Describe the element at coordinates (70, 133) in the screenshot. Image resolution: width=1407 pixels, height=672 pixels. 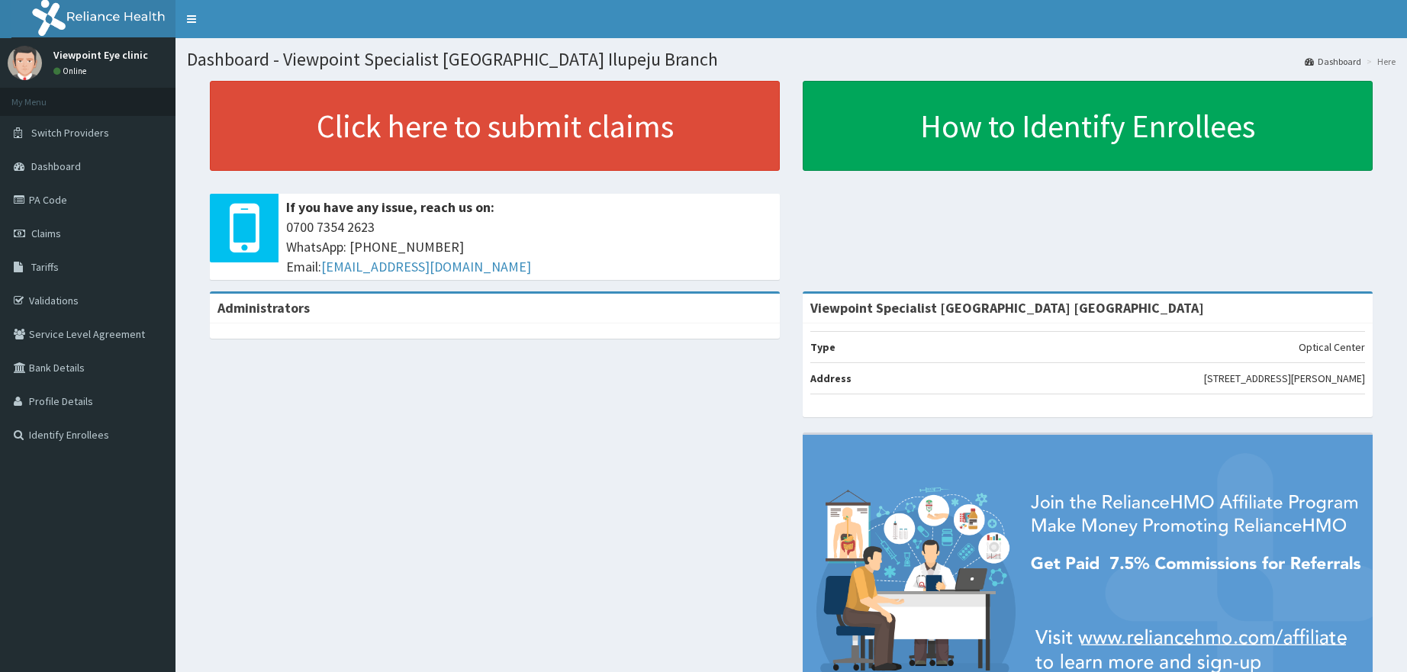
I see `span: Switch Providers` at that location.